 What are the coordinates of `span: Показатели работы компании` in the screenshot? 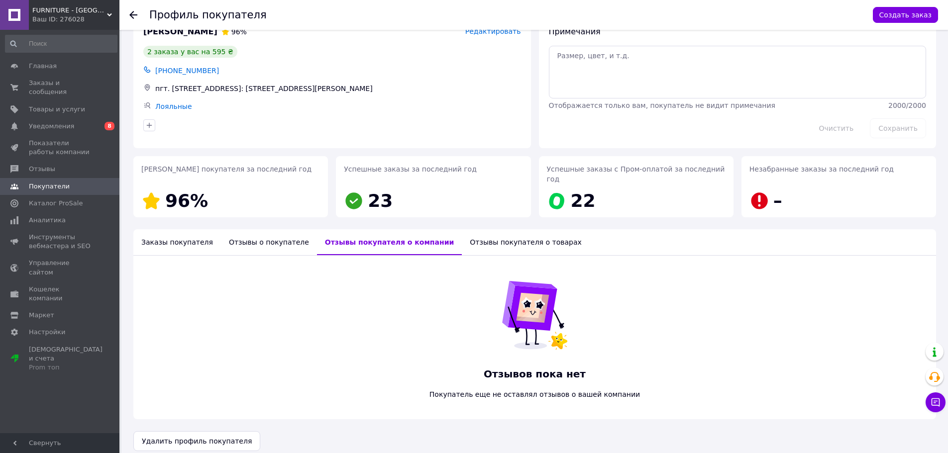 It's located at (60, 148).